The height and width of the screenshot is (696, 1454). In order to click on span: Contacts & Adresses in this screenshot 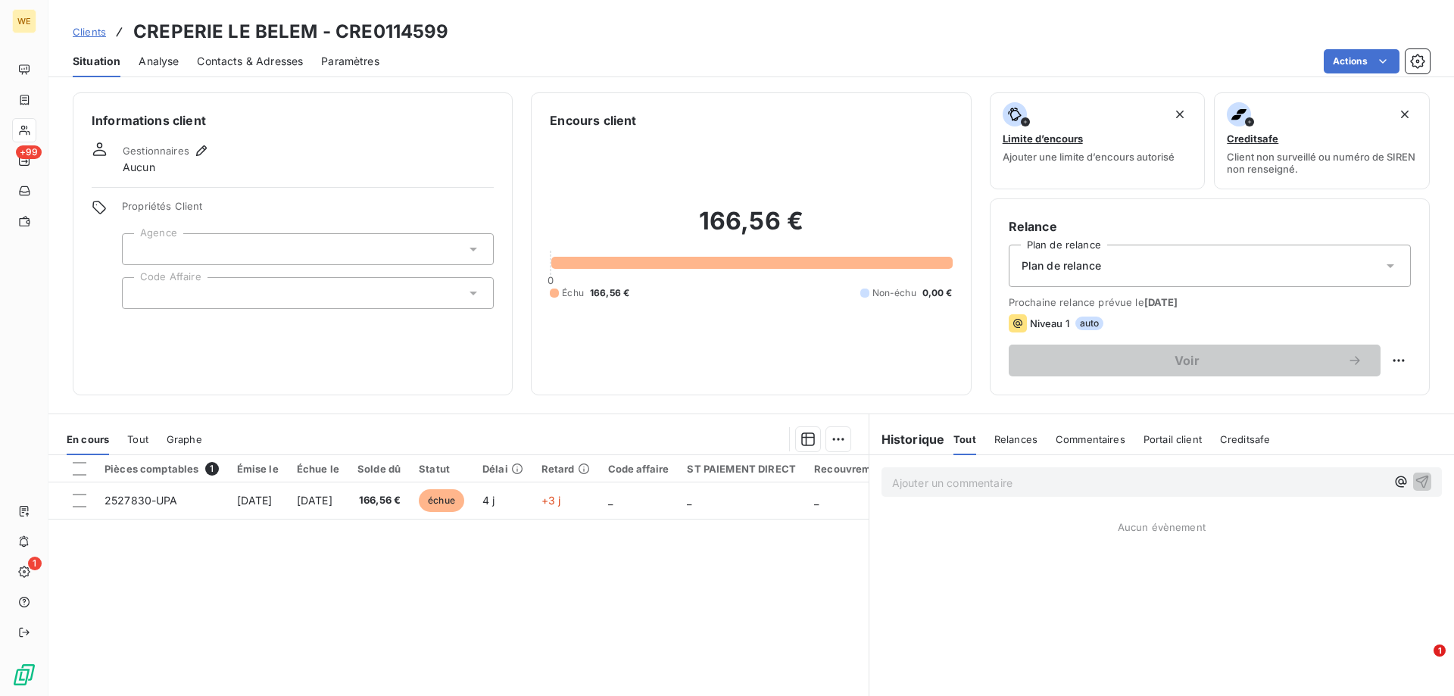, I will do `click(250, 61)`.